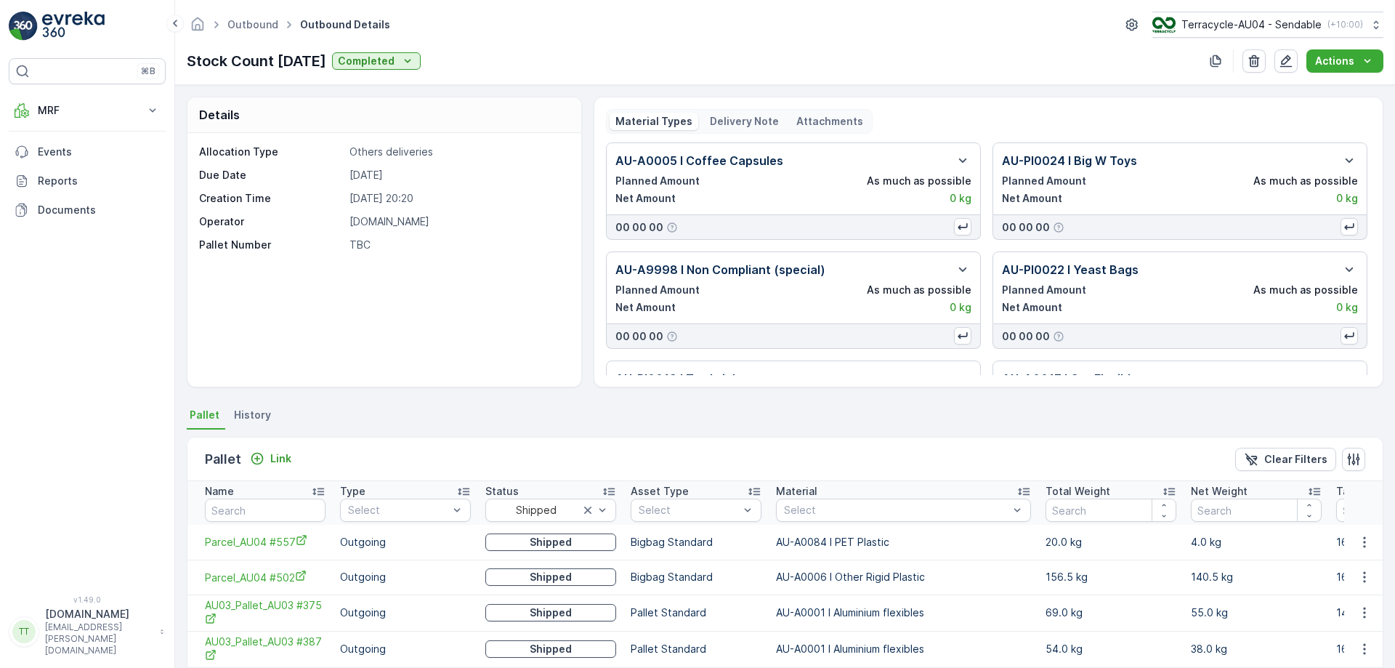  Describe the element at coordinates (376, 61) in the screenshot. I see `button: Completed` at that location.